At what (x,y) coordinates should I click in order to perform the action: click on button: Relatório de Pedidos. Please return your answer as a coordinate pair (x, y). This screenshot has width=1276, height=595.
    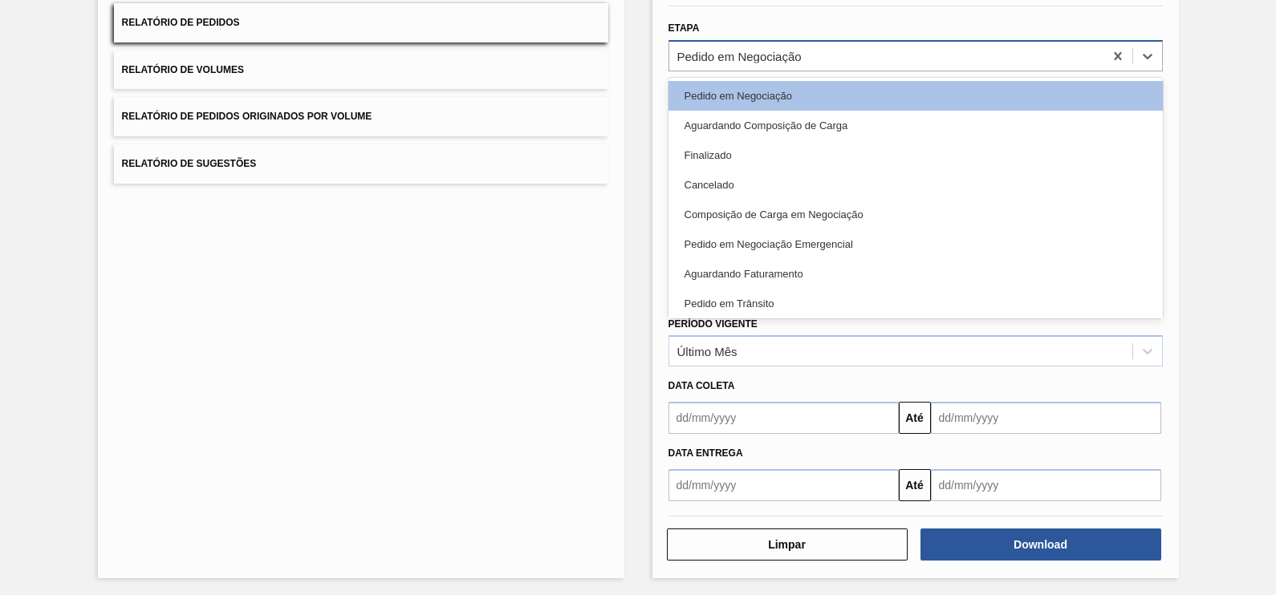
    Looking at the image, I should click on (361, 22).